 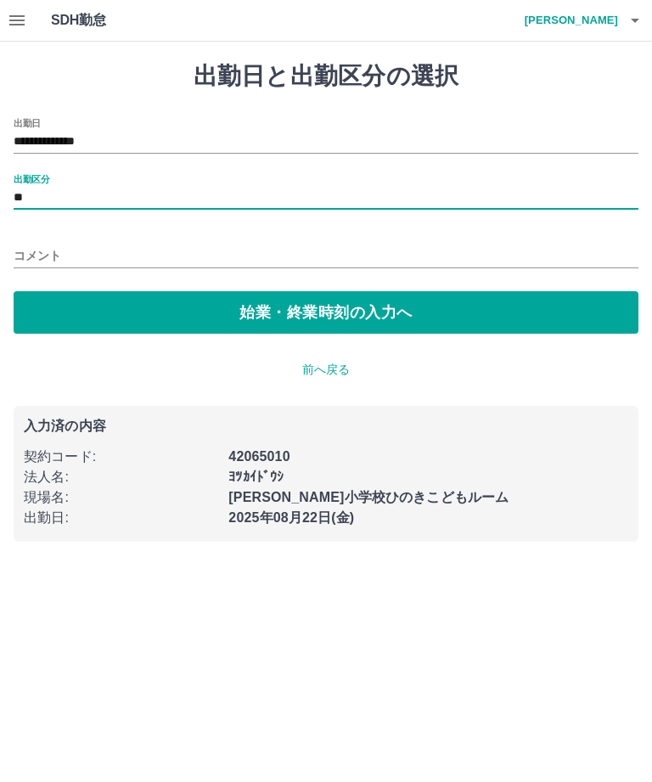 I want to click on p: 契約コード :, so click(x=121, y=457).